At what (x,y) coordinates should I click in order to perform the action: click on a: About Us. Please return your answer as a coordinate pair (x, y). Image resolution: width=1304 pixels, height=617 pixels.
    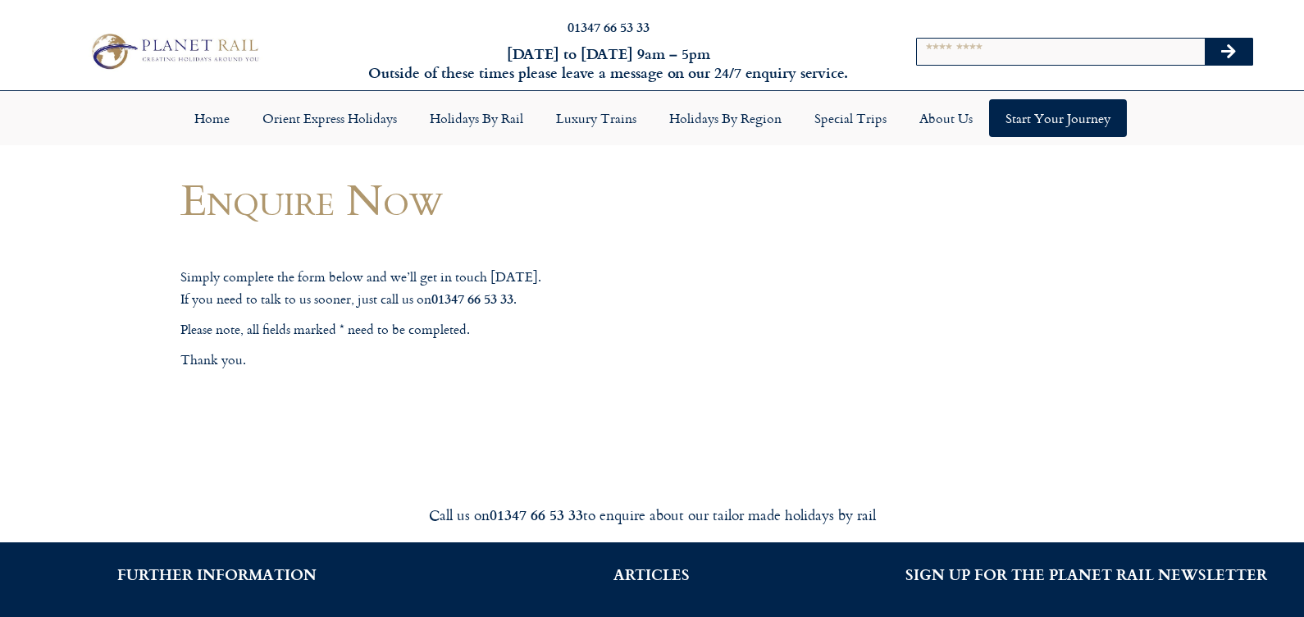
    Looking at the image, I should click on (946, 118).